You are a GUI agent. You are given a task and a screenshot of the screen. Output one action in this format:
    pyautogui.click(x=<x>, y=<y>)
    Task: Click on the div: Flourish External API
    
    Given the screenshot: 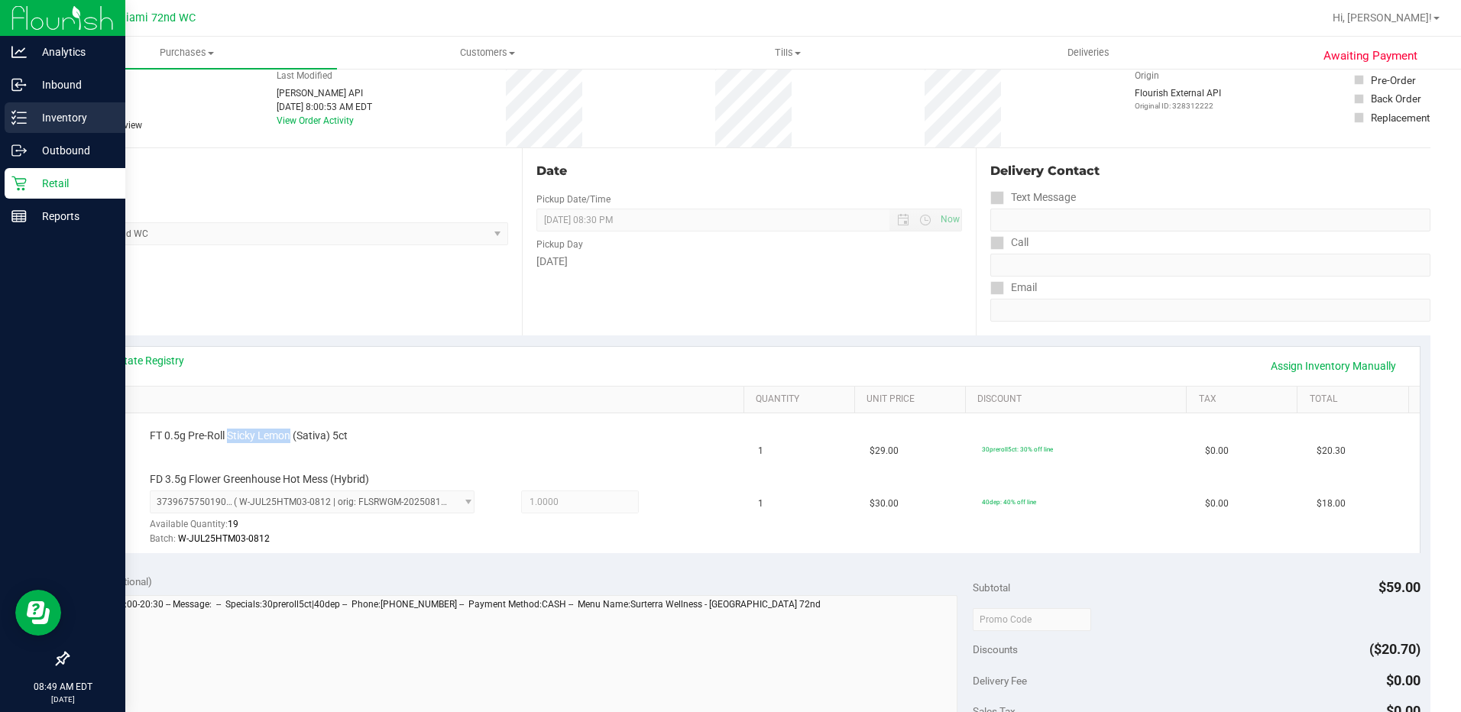 What is the action you would take?
    pyautogui.click(x=1178, y=99)
    